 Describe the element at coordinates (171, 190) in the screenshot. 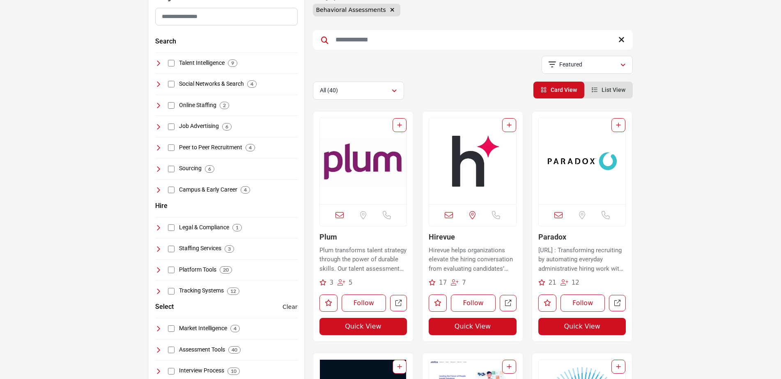

I see `input: Select Campus & Early Career checkbox` at that location.